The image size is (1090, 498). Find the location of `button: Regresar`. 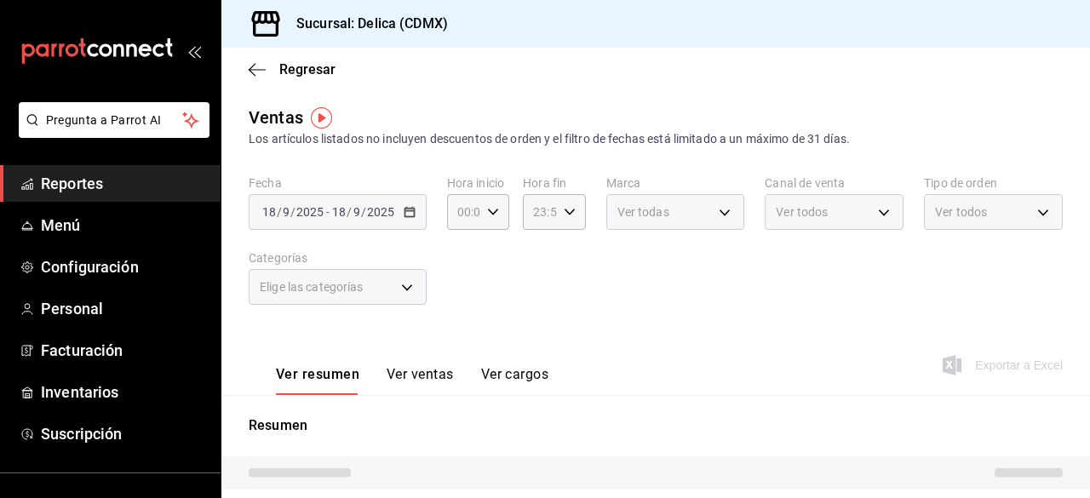

button: Regresar is located at coordinates (292, 69).